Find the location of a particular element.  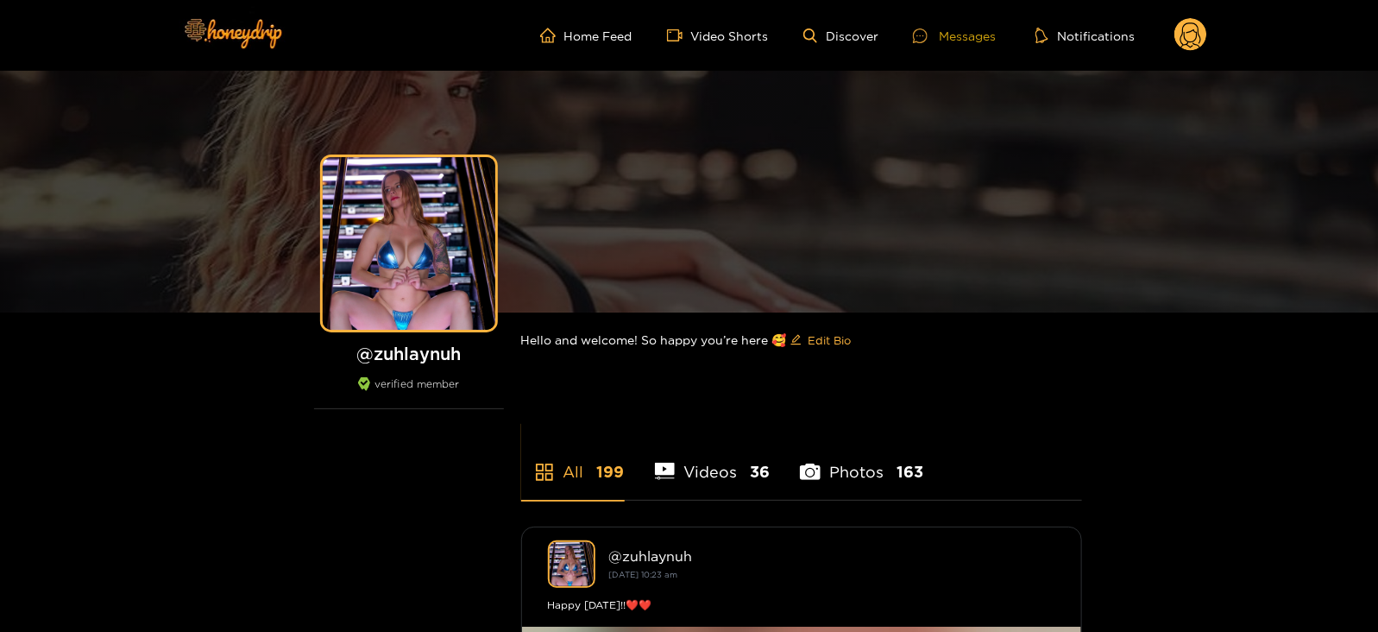

a: Home Feed is located at coordinates (586, 35).